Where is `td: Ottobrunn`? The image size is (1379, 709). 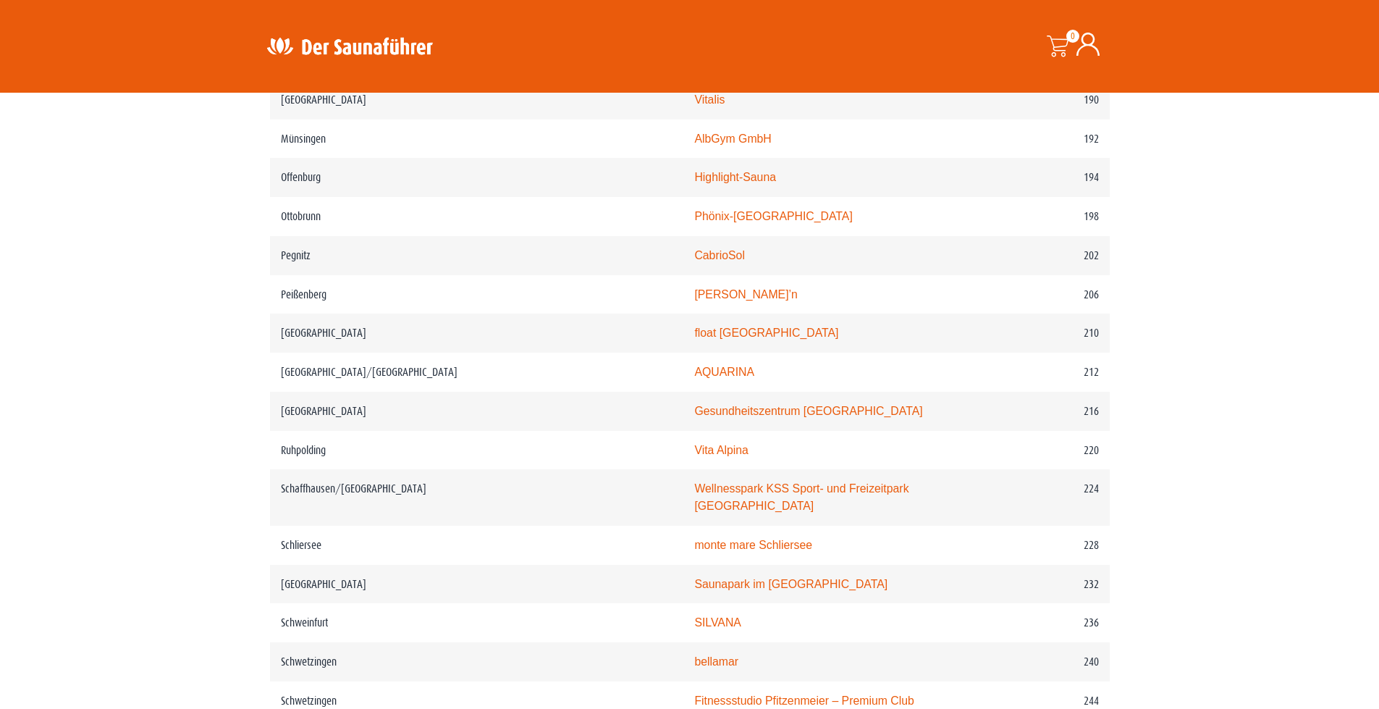
td: Ottobrunn is located at coordinates (477, 216).